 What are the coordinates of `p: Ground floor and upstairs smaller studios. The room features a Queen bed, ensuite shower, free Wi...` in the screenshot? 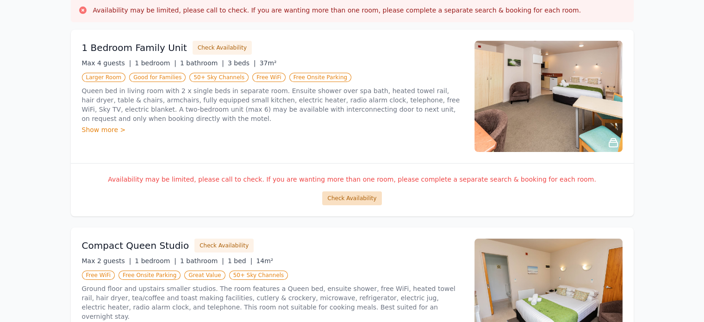 It's located at (272, 302).